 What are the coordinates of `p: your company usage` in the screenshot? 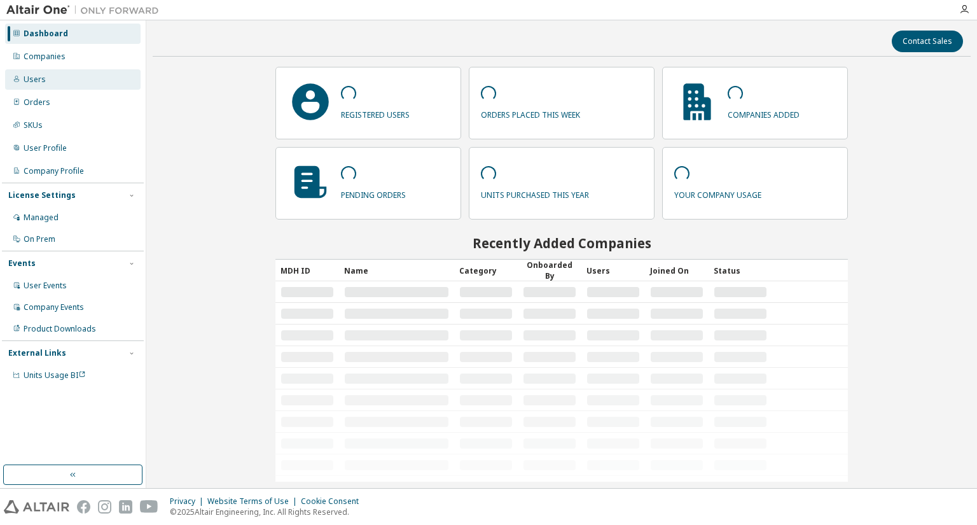 It's located at (718, 193).